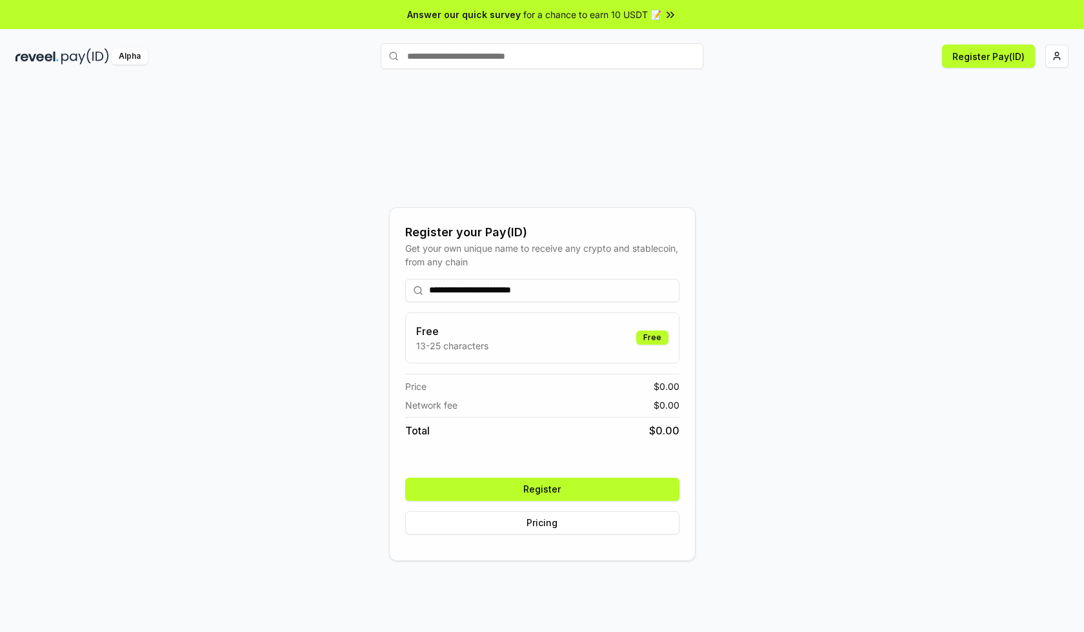  Describe the element at coordinates (542, 523) in the screenshot. I see `button: Pricing` at that location.